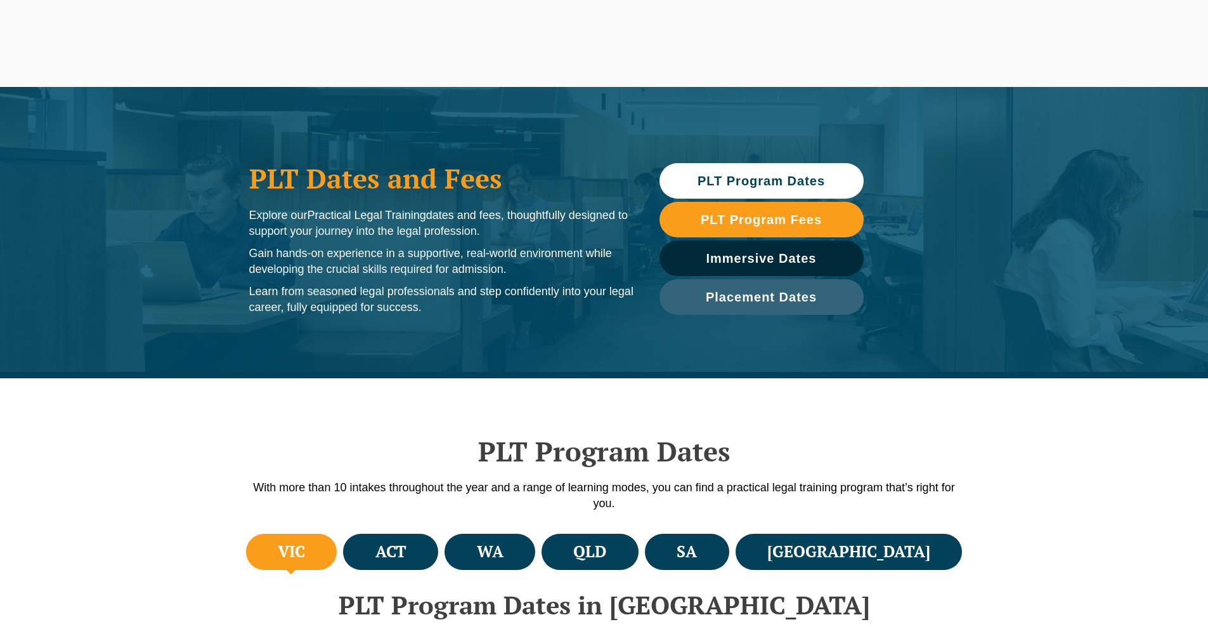  I want to click on span: Practical Legal Training, so click(367, 215).